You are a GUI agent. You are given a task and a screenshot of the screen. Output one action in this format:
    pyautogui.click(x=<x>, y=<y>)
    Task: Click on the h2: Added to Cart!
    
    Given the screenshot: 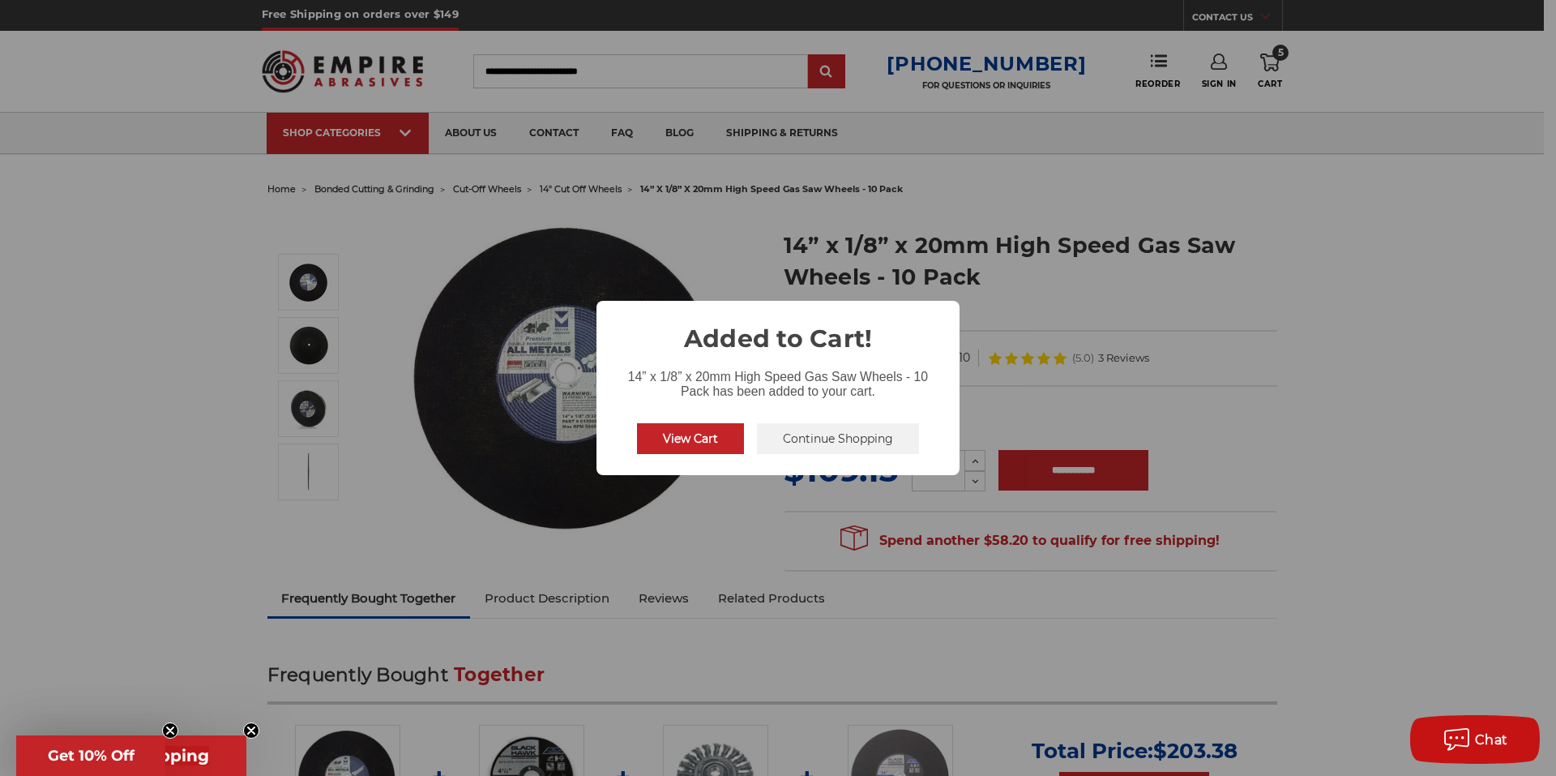 What is the action you would take?
    pyautogui.click(x=778, y=328)
    